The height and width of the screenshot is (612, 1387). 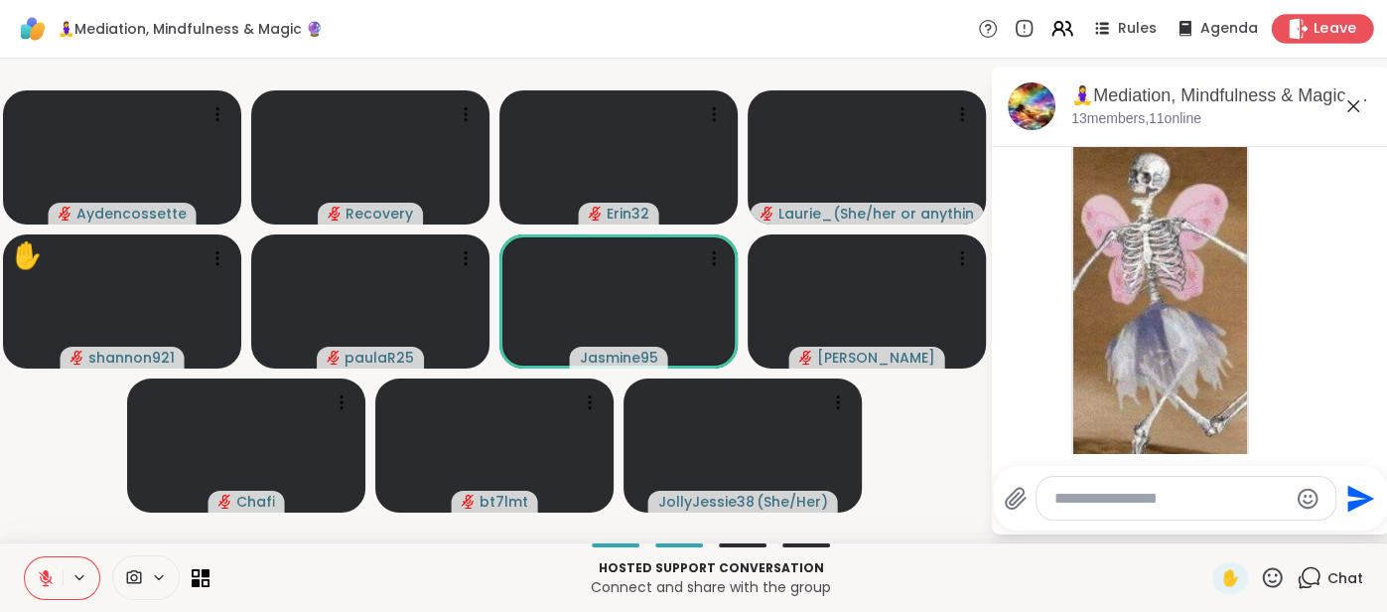 I want to click on span: Recovery, so click(x=379, y=213).